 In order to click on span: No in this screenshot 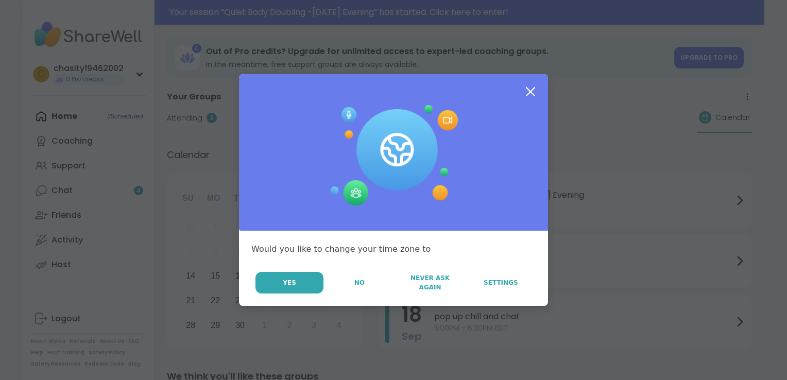, I will do `click(360, 283)`.